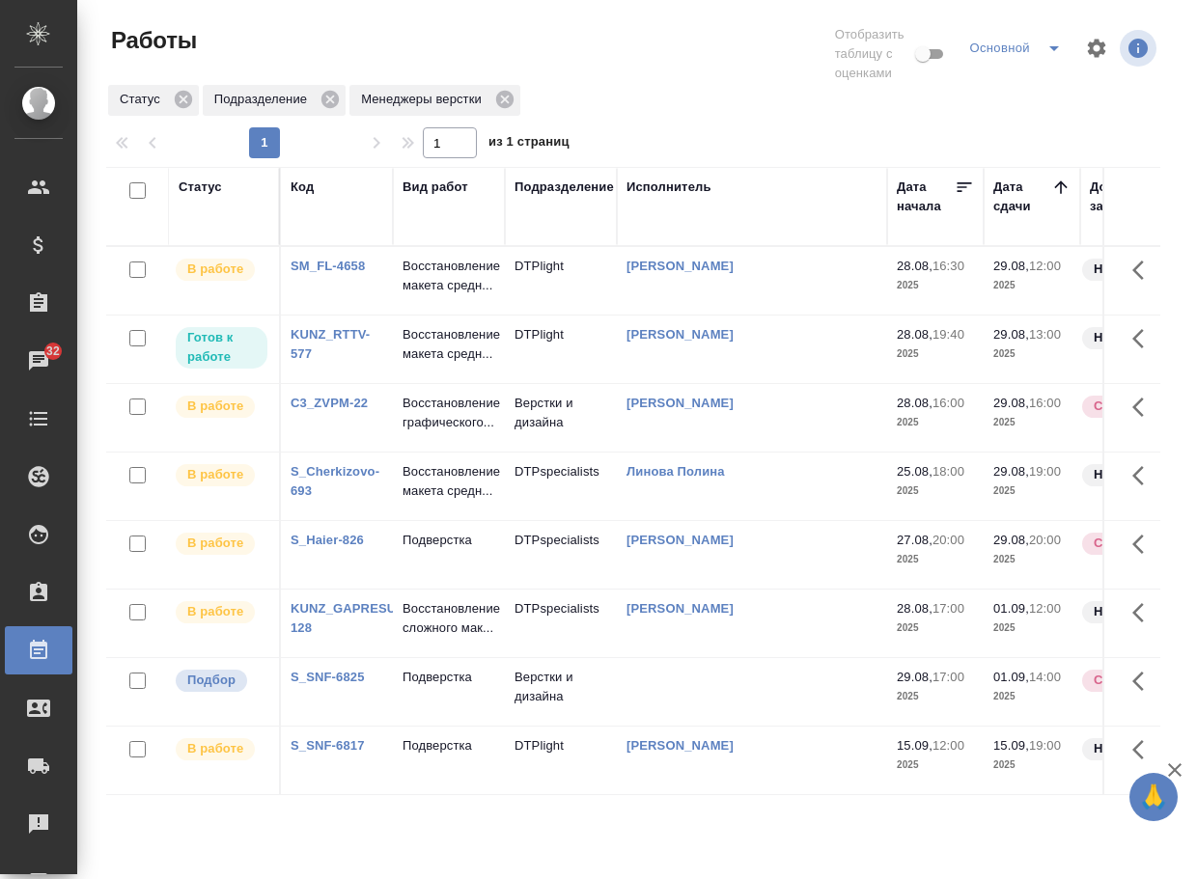 Image resolution: width=1197 pixels, height=879 pixels. Describe the element at coordinates (302, 187) in the screenshot. I see `div: Код` at that location.